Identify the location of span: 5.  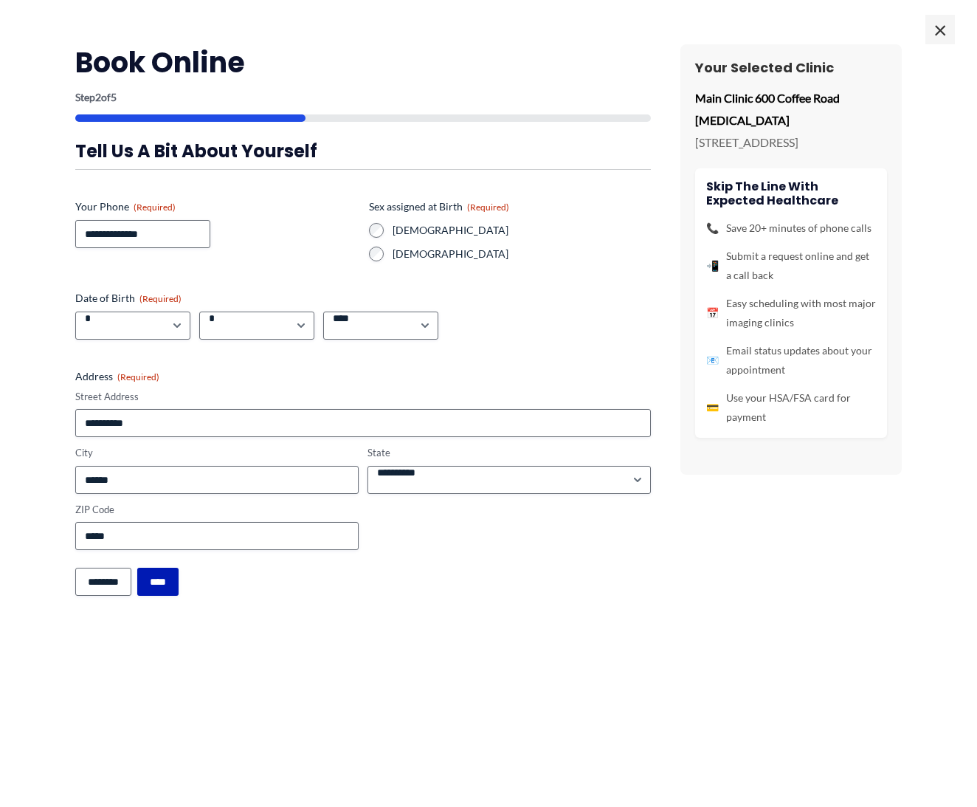
(114, 97).